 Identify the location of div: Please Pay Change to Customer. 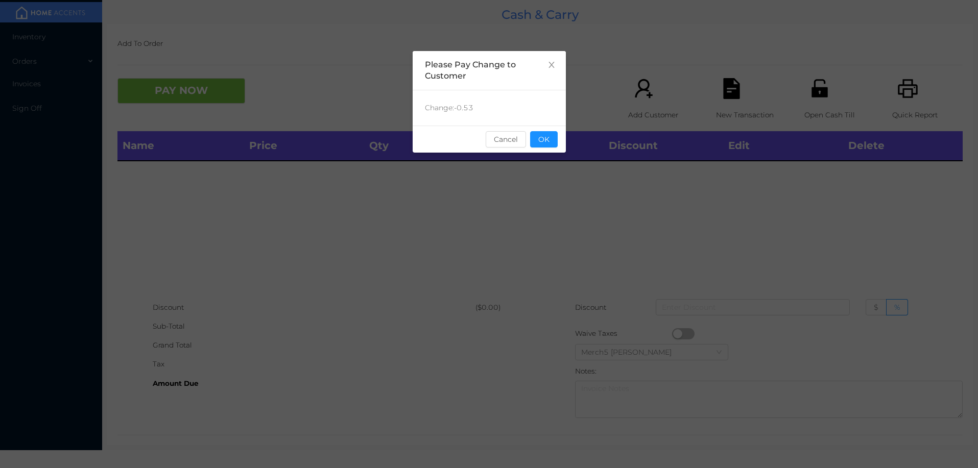
(489, 71).